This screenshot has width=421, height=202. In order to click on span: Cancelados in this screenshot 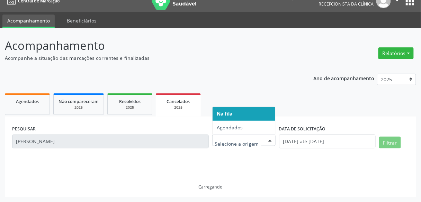, I will do `click(178, 101)`.